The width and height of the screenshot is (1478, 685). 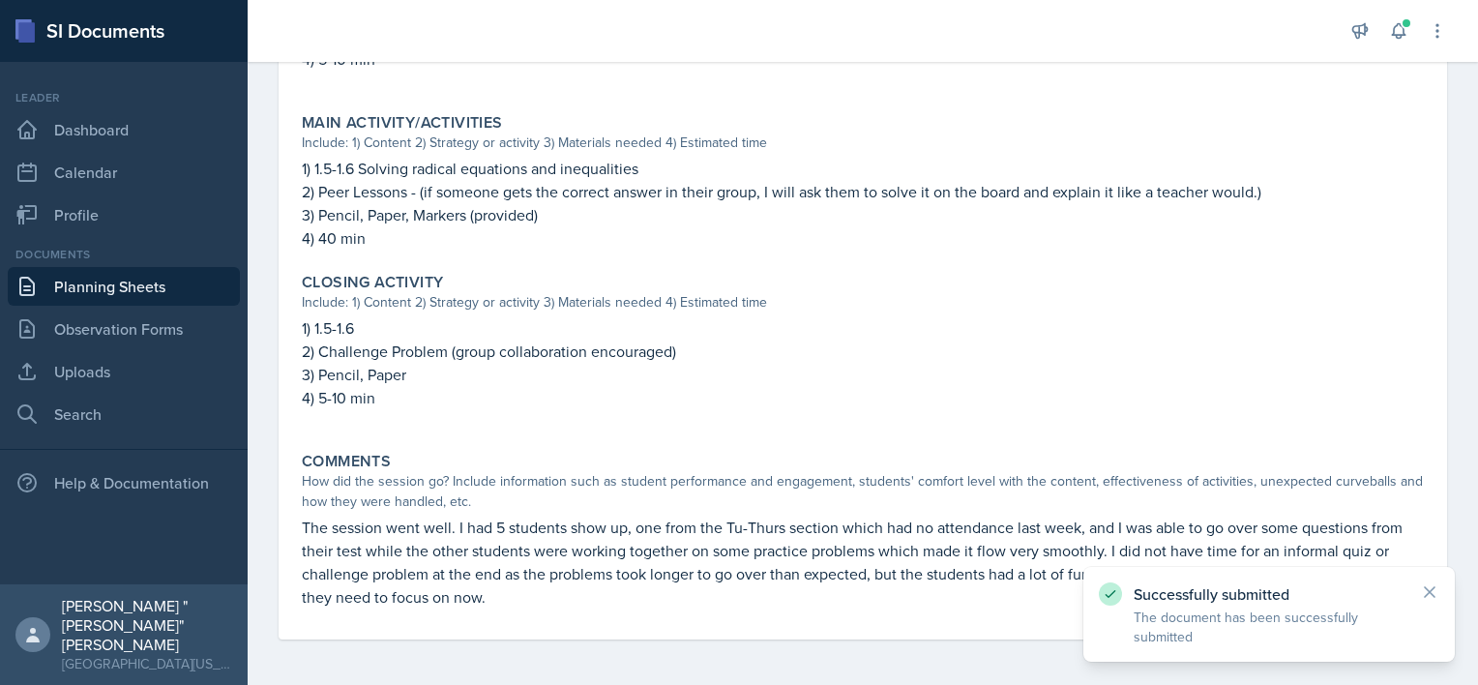 What do you see at coordinates (124, 215) in the screenshot?
I see `a: Profile` at bounding box center [124, 215].